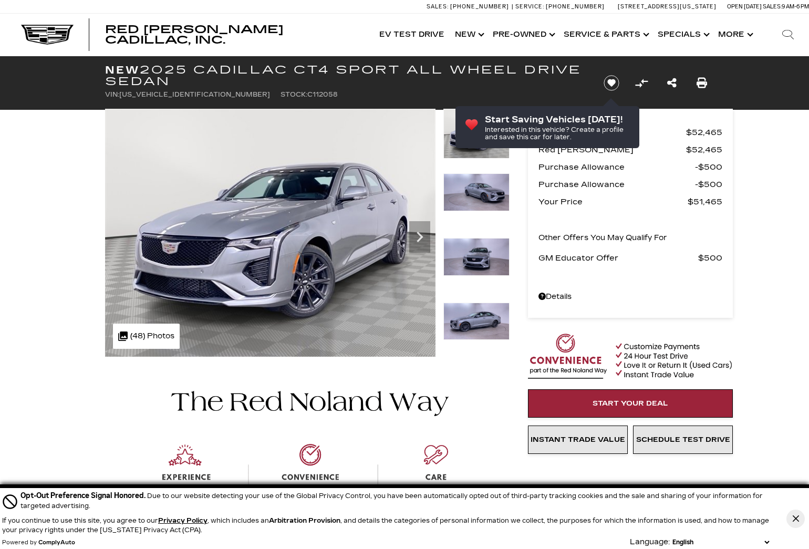 Image resolution: width=809 pixels, height=549 pixels. I want to click on a: Instant Trade Value, so click(578, 440).